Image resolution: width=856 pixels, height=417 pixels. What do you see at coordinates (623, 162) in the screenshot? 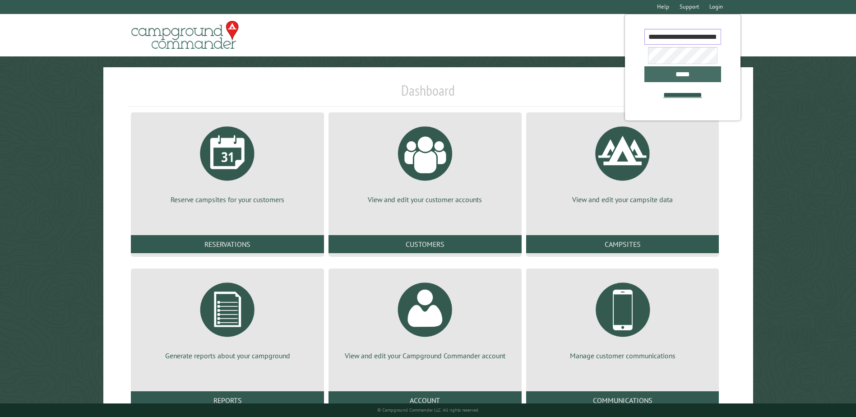
I see `a: View and edit your campsite data` at bounding box center [623, 162].